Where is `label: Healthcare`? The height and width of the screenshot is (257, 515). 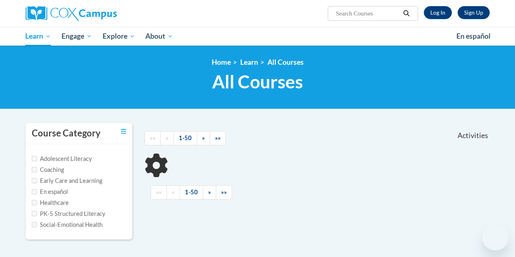
label: Healthcare is located at coordinates (50, 203).